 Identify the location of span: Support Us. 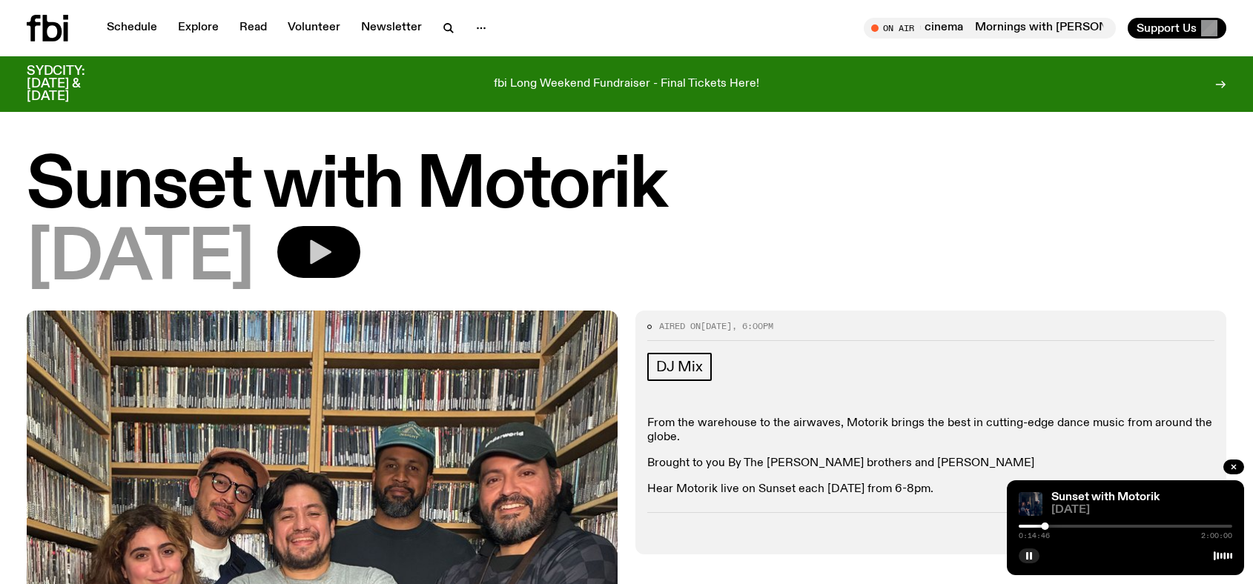
(1166, 28).